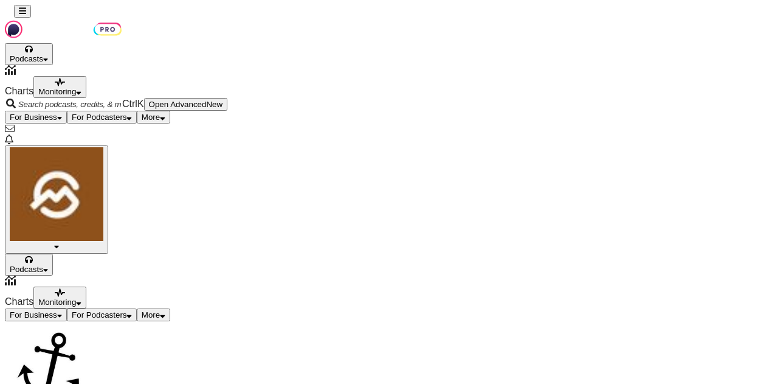 The width and height of the screenshot is (769, 384). Describe the element at coordinates (133, 103) in the screenshot. I see `span: Ctrl K` at that location.